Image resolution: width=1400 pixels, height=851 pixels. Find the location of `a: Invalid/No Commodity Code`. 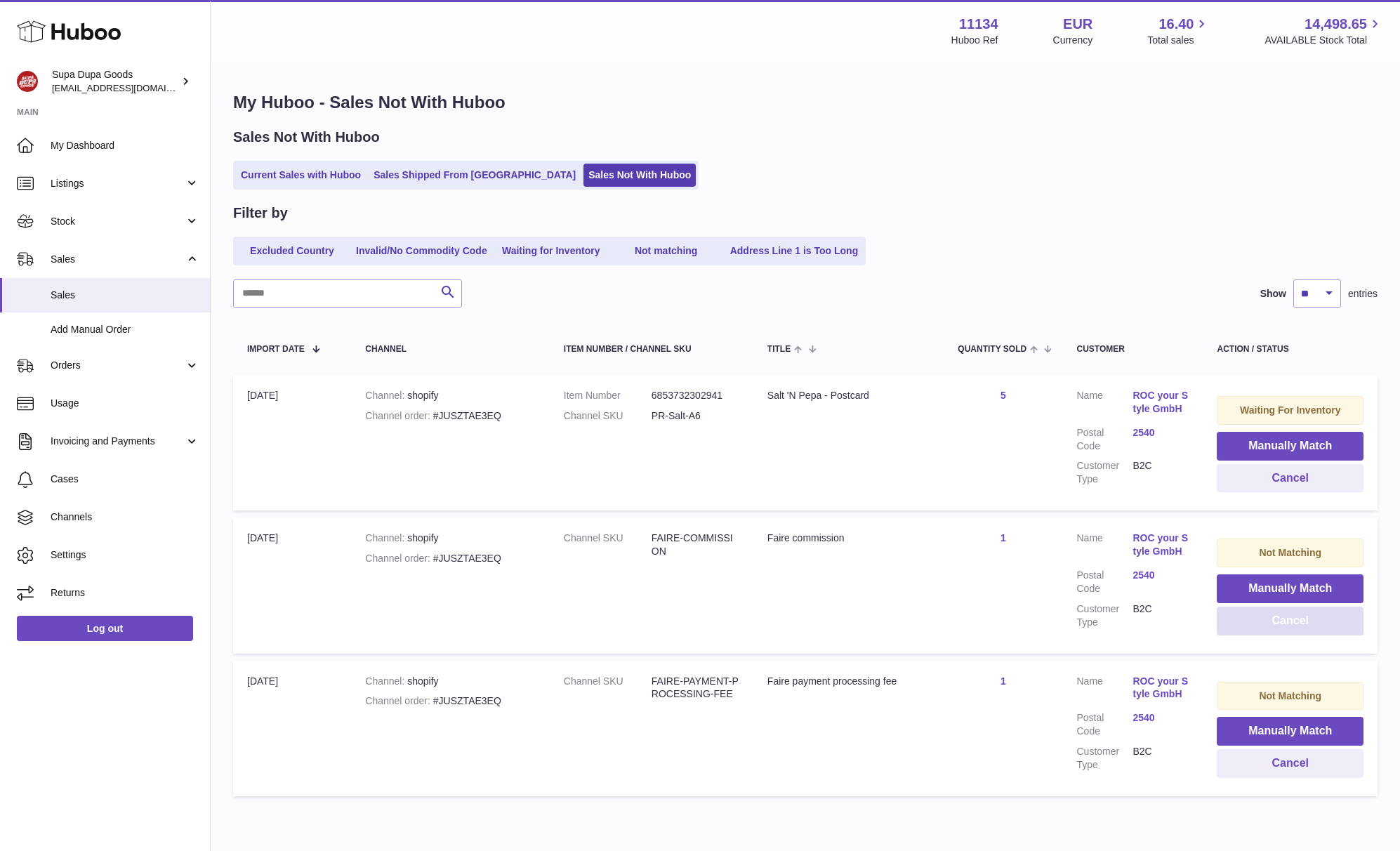

a: Invalid/No Commodity Code is located at coordinates (421, 251).